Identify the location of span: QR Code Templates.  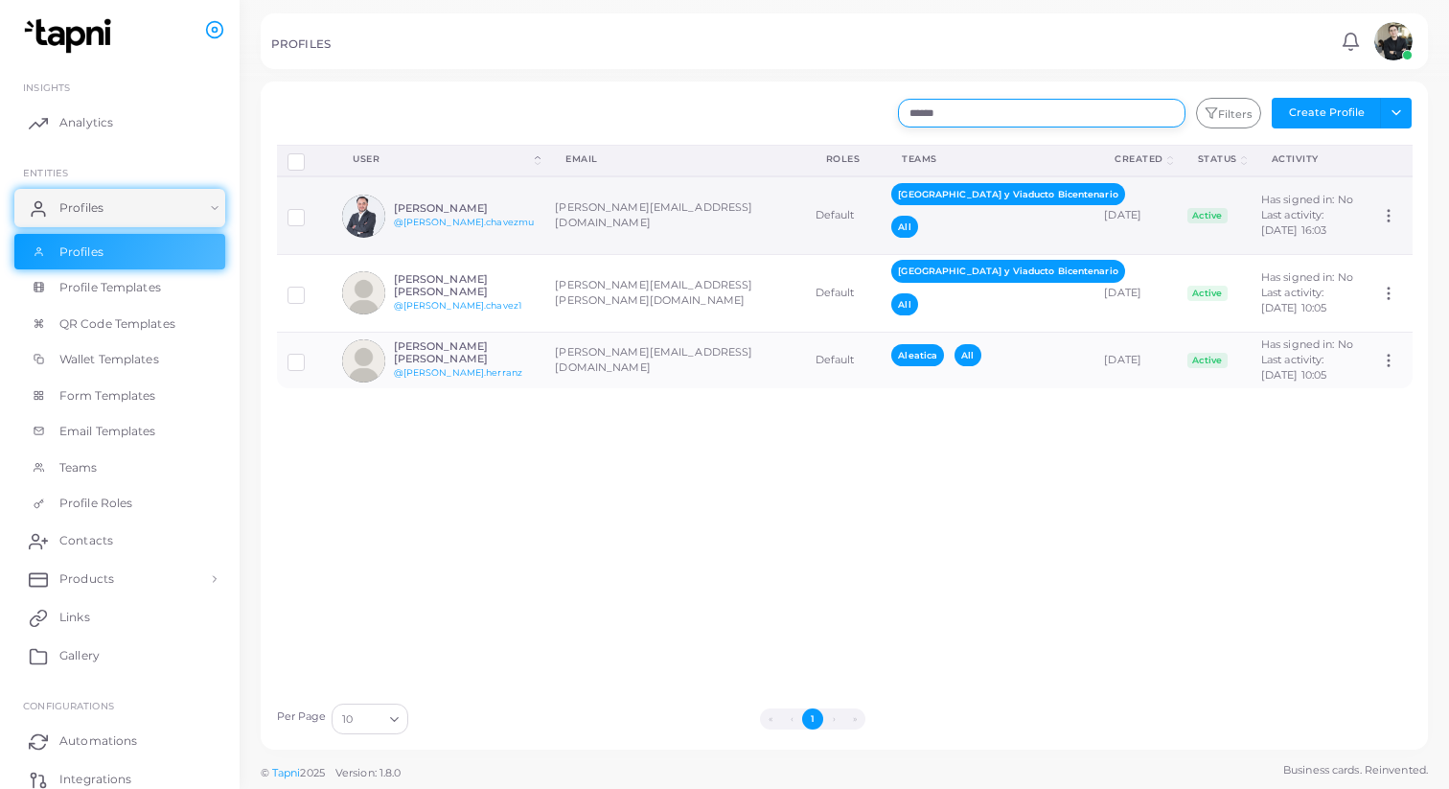
(117, 324).